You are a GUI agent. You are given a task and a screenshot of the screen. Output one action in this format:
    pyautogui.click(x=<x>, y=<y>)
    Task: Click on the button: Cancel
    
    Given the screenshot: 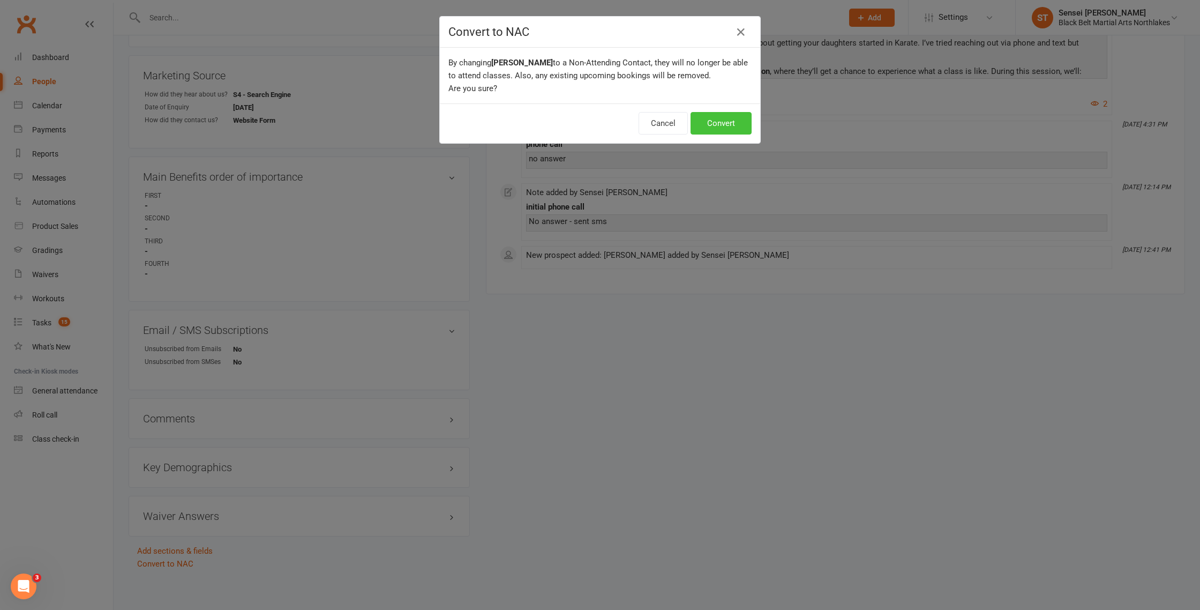 What is the action you would take?
    pyautogui.click(x=663, y=123)
    